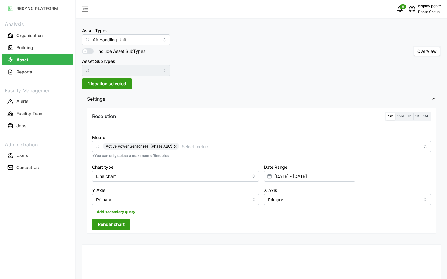  Describe the element at coordinates (391, 116) in the screenshot. I see `span: 5m` at that location.